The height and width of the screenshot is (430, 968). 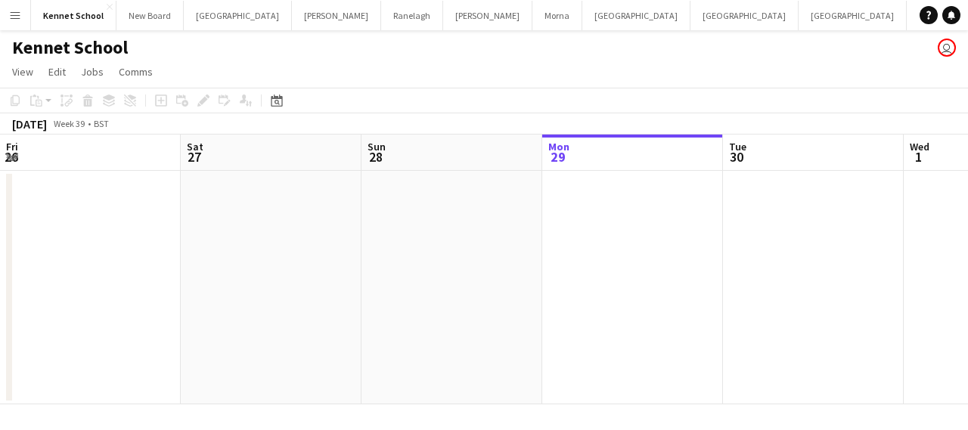 I want to click on span: 28, so click(x=375, y=157).